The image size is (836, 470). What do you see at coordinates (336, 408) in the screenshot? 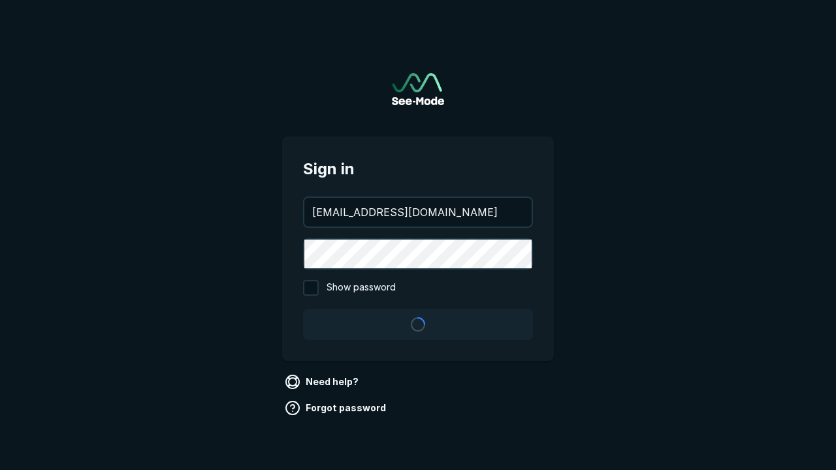
I see `a: Forgot password` at bounding box center [336, 408].